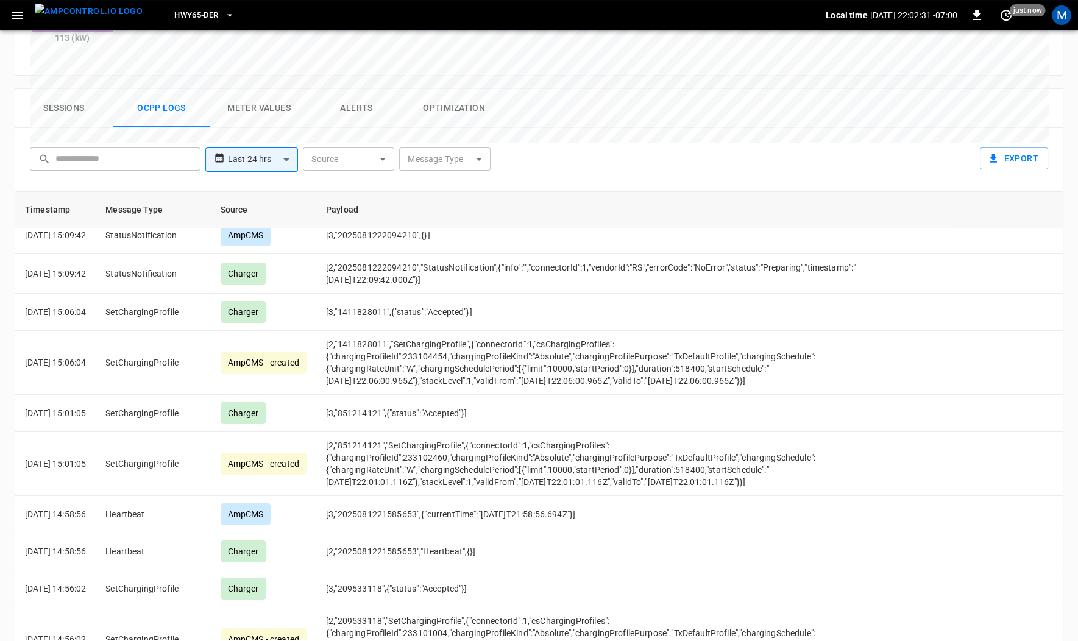 The width and height of the screenshot is (1078, 641). I want to click on td: [2,"1411828011","SetChargingProfile",{"connectorId":1,"csChargingProfiles":{"chargingProfileId":2..., so click(636, 363).